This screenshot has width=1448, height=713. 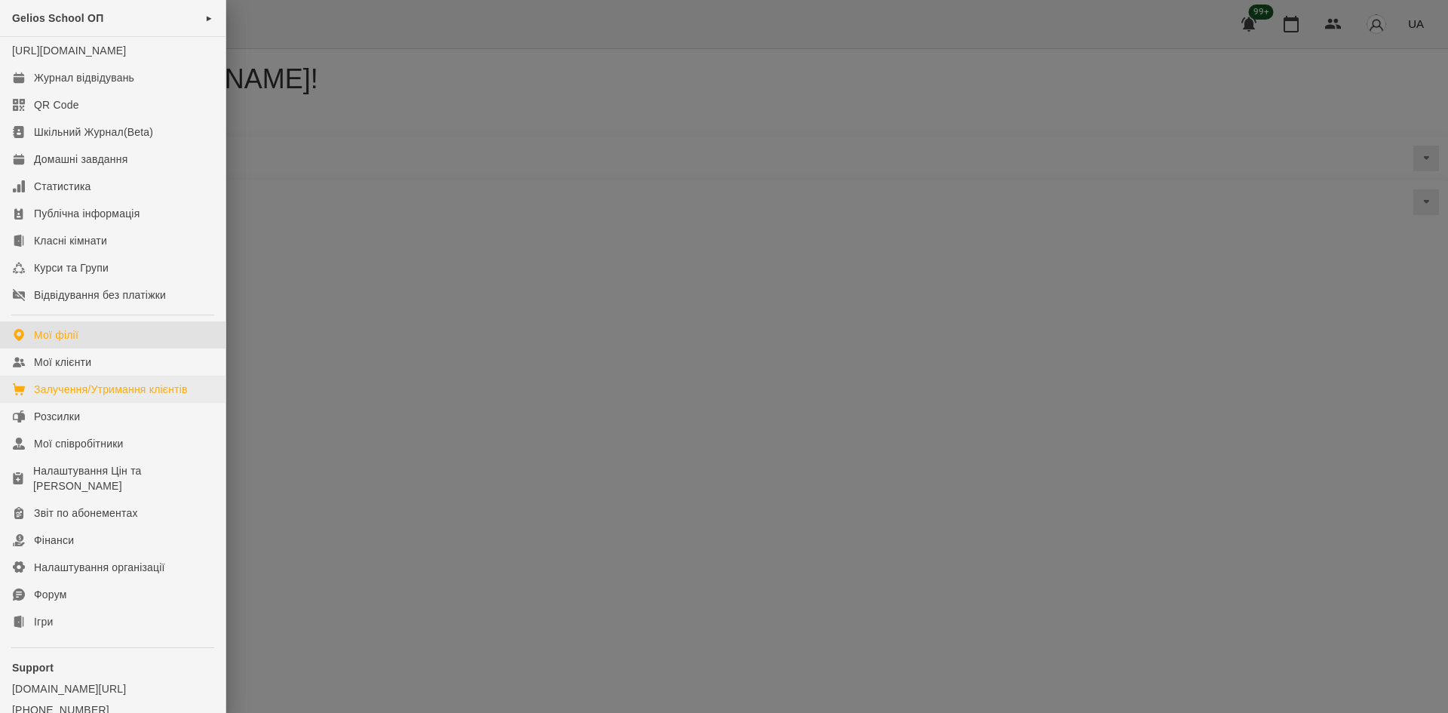 What do you see at coordinates (54, 540) in the screenshot?
I see `div: Фінанси` at bounding box center [54, 540].